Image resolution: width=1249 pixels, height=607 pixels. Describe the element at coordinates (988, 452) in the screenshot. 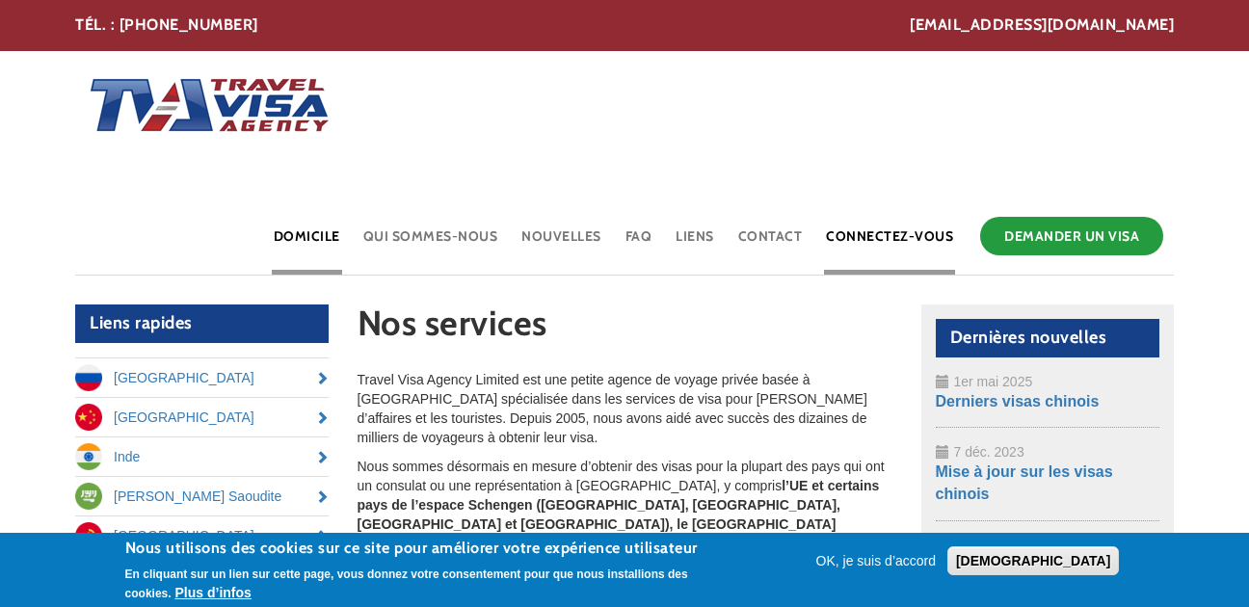

I see `span: 7 déc. 2023` at that location.